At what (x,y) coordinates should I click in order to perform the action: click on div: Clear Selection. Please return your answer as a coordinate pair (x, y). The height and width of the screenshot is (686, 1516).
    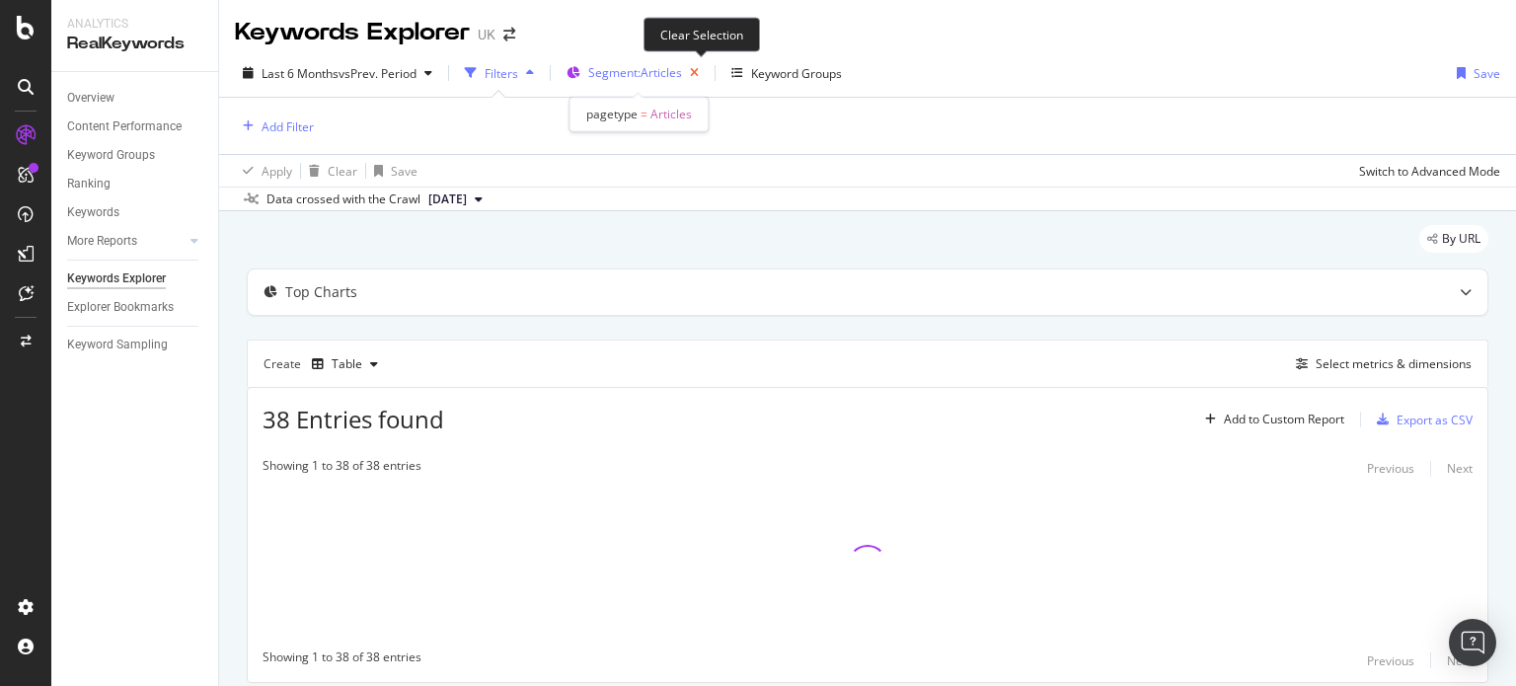
    Looking at the image, I should click on (702, 34).